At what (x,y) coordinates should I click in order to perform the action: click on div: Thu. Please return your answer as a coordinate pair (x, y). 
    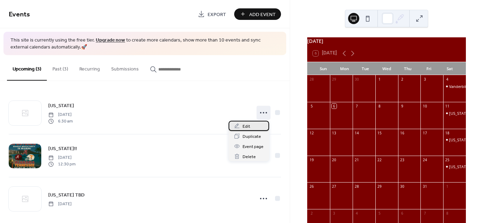
    Looking at the image, I should click on (407, 69).